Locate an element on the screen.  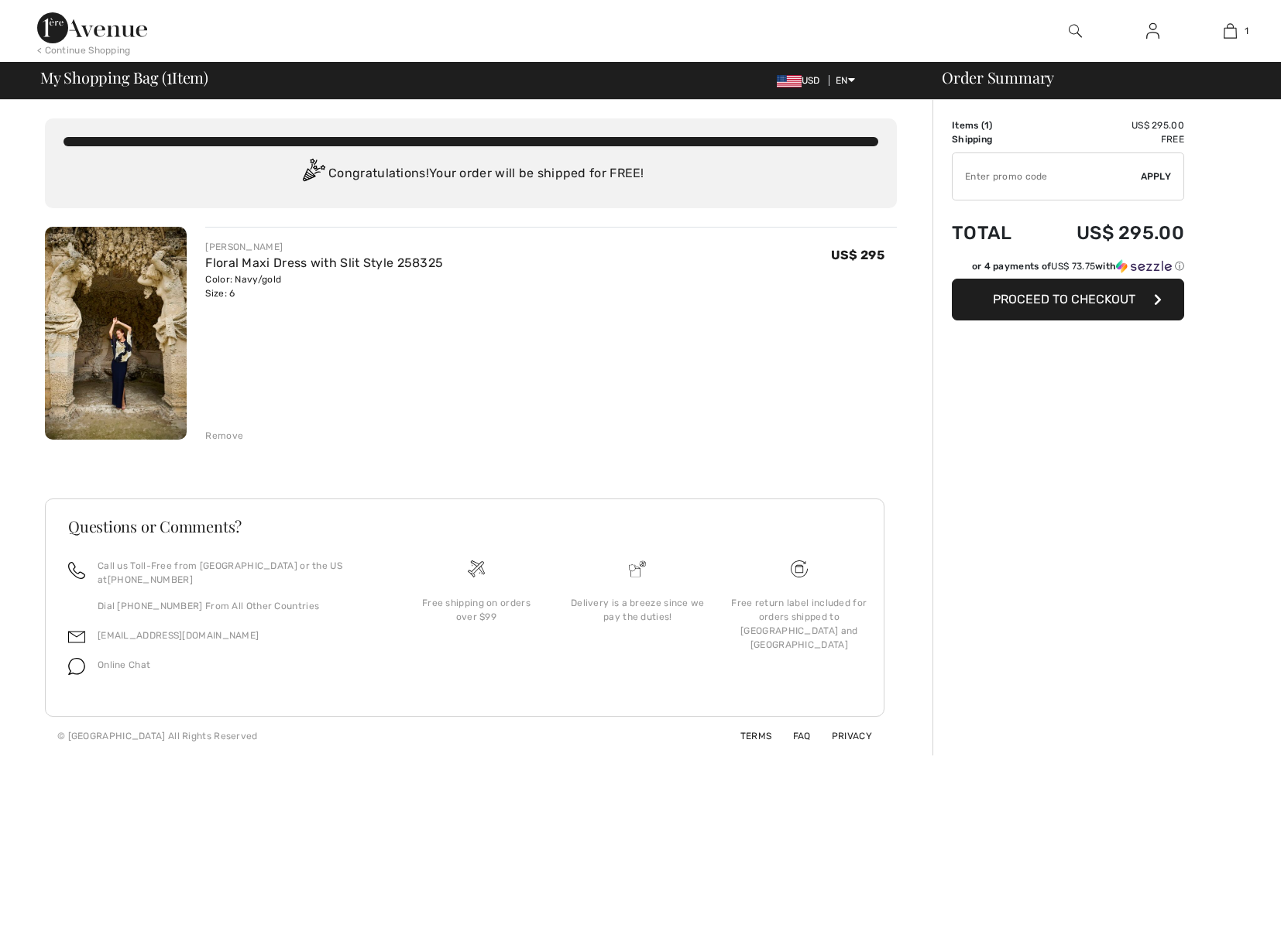
span: Proceed to Checkout is located at coordinates (1064, 299).